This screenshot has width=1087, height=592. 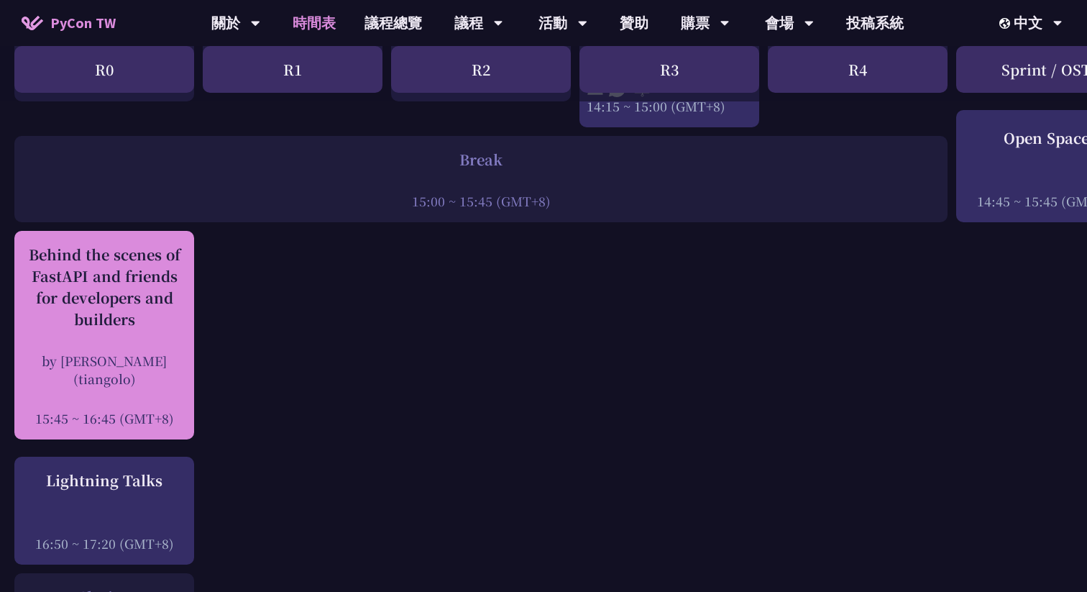 I want to click on div: 15:45 ~ 16:45 (GMT+8), so click(x=104, y=418).